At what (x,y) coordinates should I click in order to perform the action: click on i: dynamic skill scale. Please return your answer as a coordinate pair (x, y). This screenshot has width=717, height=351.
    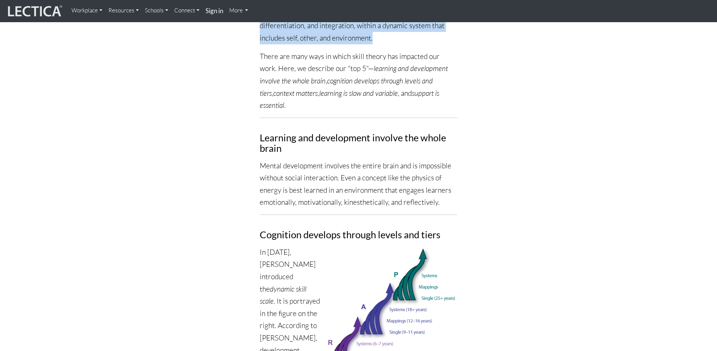
    Looking at the image, I should click on (283, 295).